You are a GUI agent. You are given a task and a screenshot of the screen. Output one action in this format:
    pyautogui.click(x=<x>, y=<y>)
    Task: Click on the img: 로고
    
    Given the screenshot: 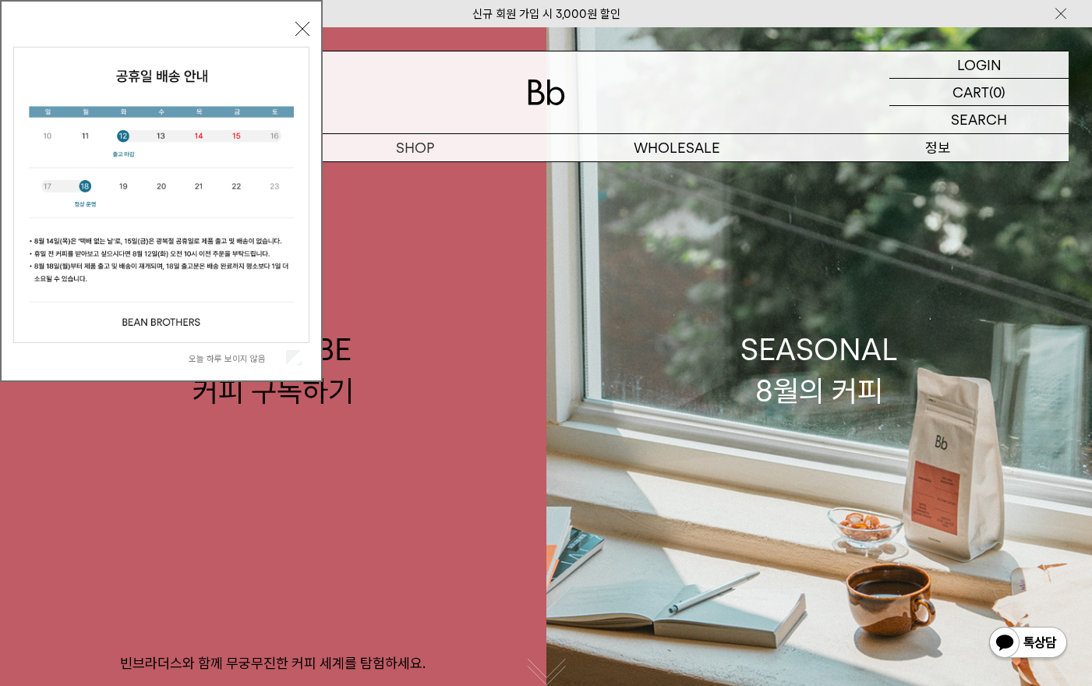 What is the action you would take?
    pyautogui.click(x=547, y=92)
    